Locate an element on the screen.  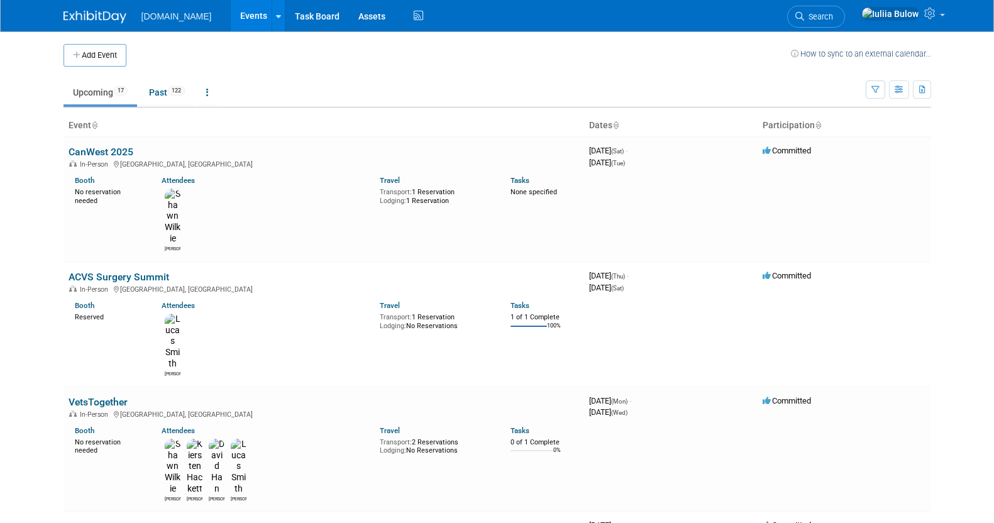
img: ExhibitDay is located at coordinates (95, 17).